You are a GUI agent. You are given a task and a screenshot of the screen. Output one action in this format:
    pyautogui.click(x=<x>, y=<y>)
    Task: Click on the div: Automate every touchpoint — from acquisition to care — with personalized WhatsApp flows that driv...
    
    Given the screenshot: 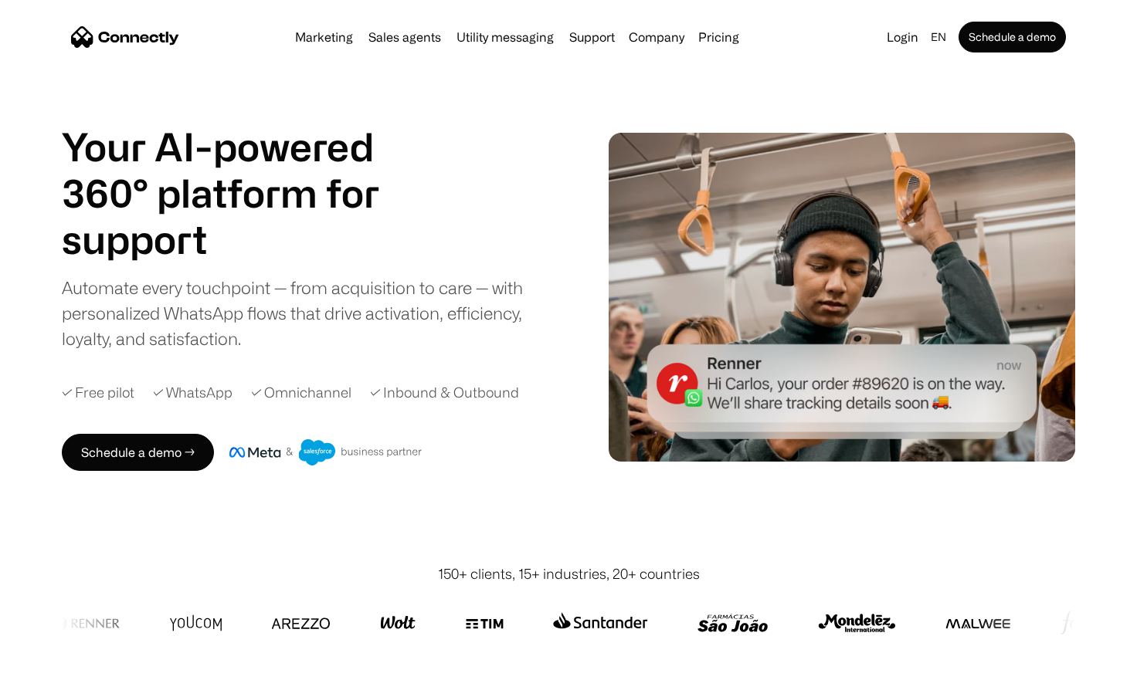 What is the action you would take?
    pyautogui.click(x=305, y=313)
    